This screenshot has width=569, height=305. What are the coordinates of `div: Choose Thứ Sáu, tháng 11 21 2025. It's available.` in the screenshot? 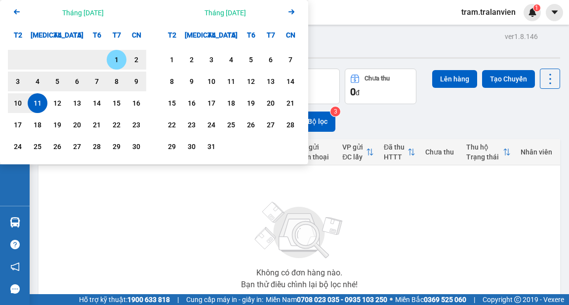 It's located at (97, 125).